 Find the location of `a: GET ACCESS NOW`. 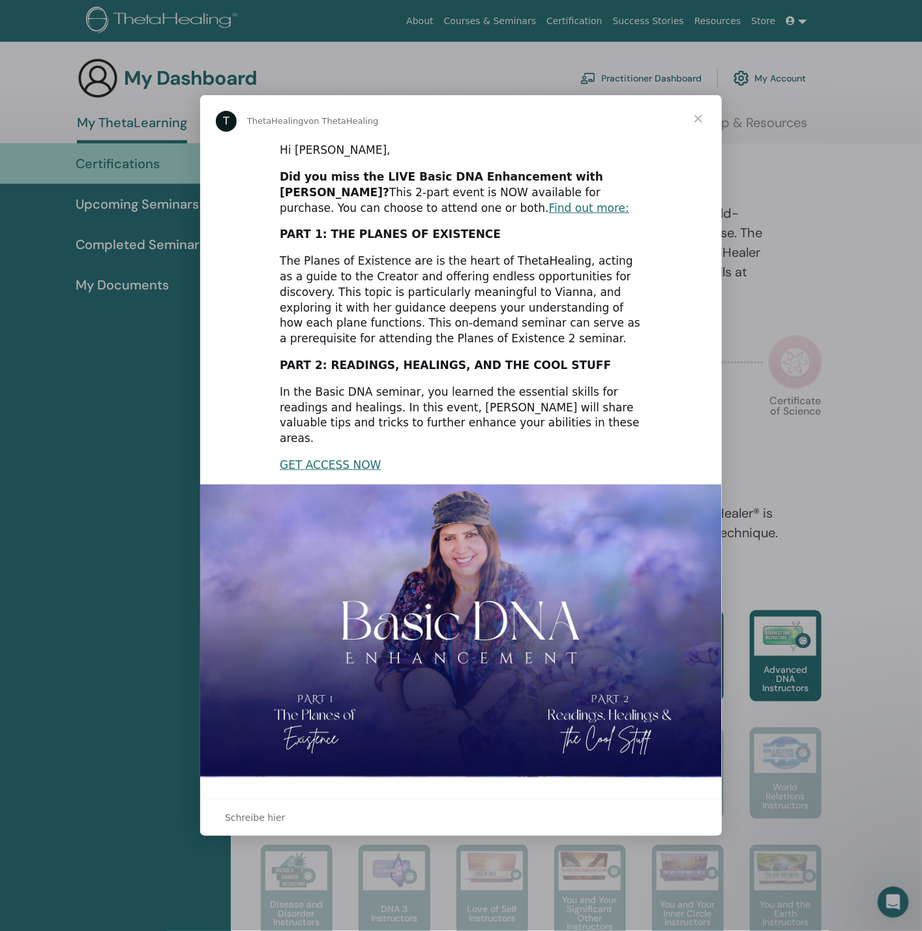

a: GET ACCESS NOW is located at coordinates (330, 465).